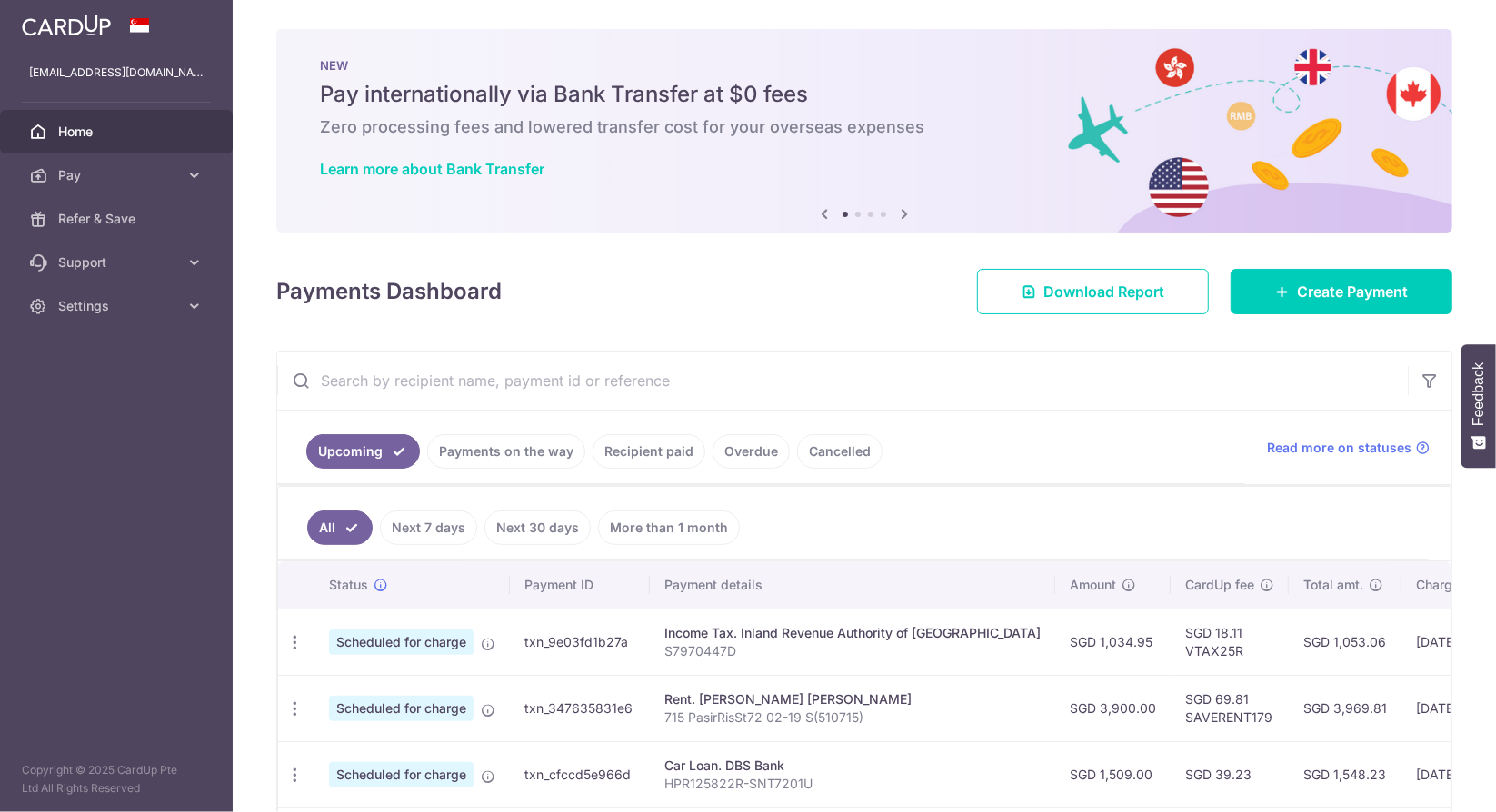 Image resolution: width=1496 pixels, height=812 pixels. Describe the element at coordinates (118, 306) in the screenshot. I see `span: Settings` at that location.